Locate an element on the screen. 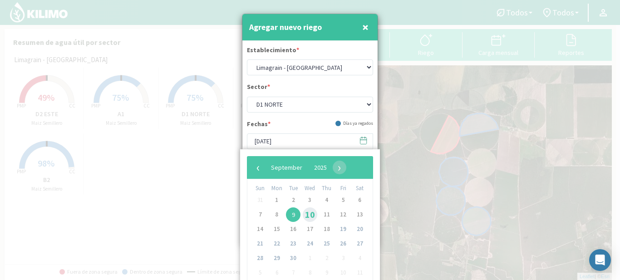 The height and width of the screenshot is (280, 620). span: 2025 is located at coordinates (321, 168).